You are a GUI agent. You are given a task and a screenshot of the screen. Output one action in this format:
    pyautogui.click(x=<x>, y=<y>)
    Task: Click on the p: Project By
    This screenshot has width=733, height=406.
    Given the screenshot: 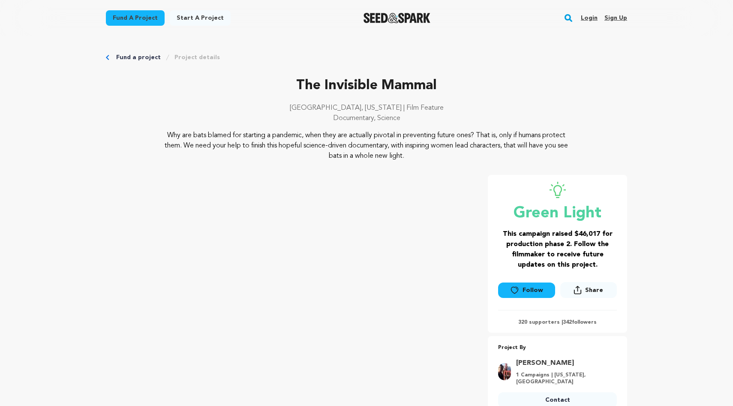 What is the action you would take?
    pyautogui.click(x=557, y=347)
    